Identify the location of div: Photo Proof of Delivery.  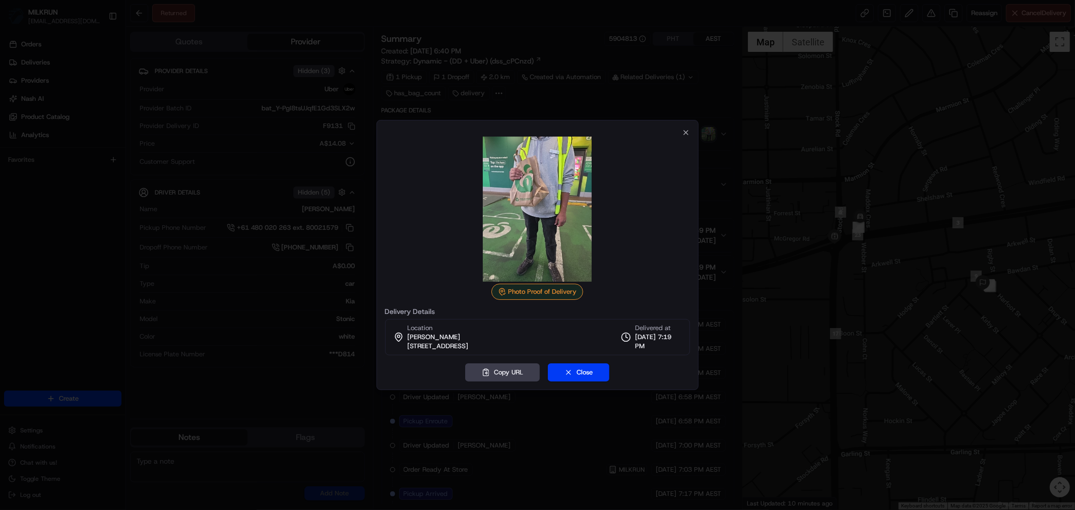
(537, 292).